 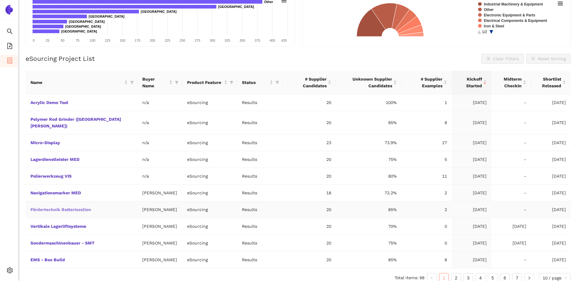 I want to click on span: left, so click(x=432, y=278).